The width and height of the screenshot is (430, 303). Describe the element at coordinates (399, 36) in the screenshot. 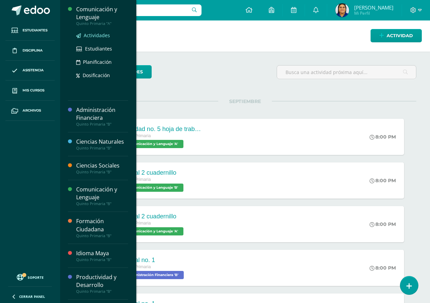

I see `span: Actividad` at that location.